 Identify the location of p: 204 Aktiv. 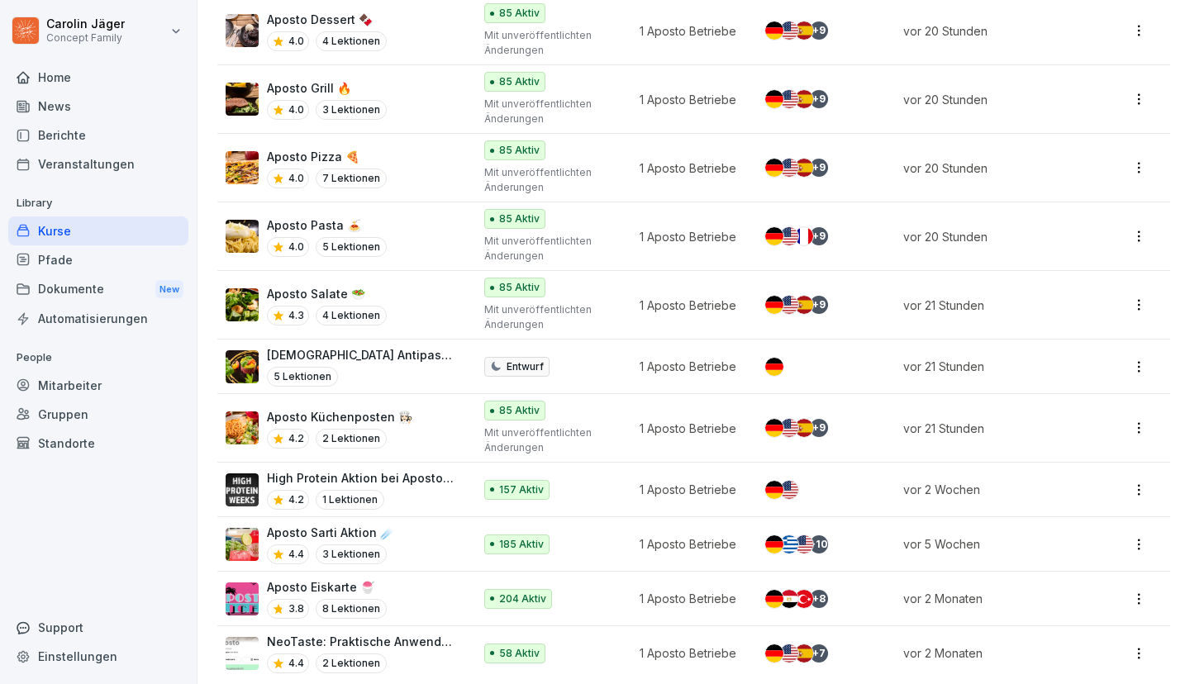
(522, 599).